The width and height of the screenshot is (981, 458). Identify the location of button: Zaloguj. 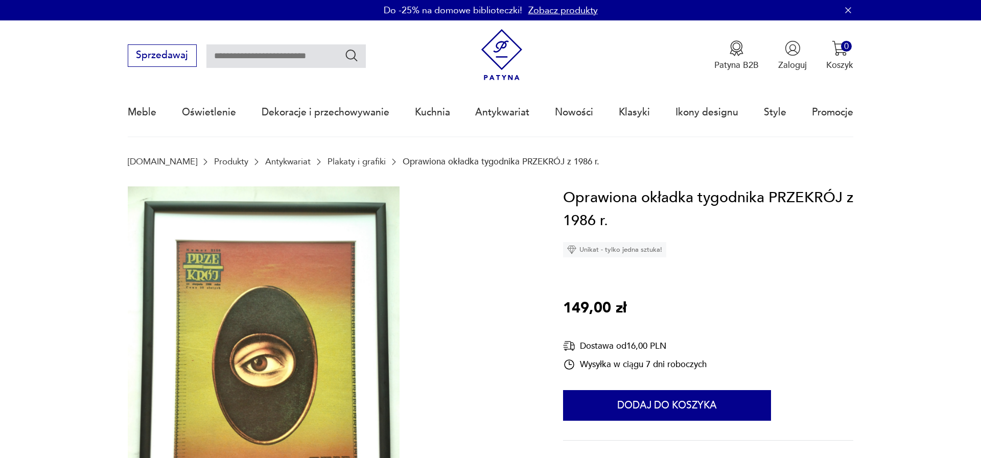
(792, 56).